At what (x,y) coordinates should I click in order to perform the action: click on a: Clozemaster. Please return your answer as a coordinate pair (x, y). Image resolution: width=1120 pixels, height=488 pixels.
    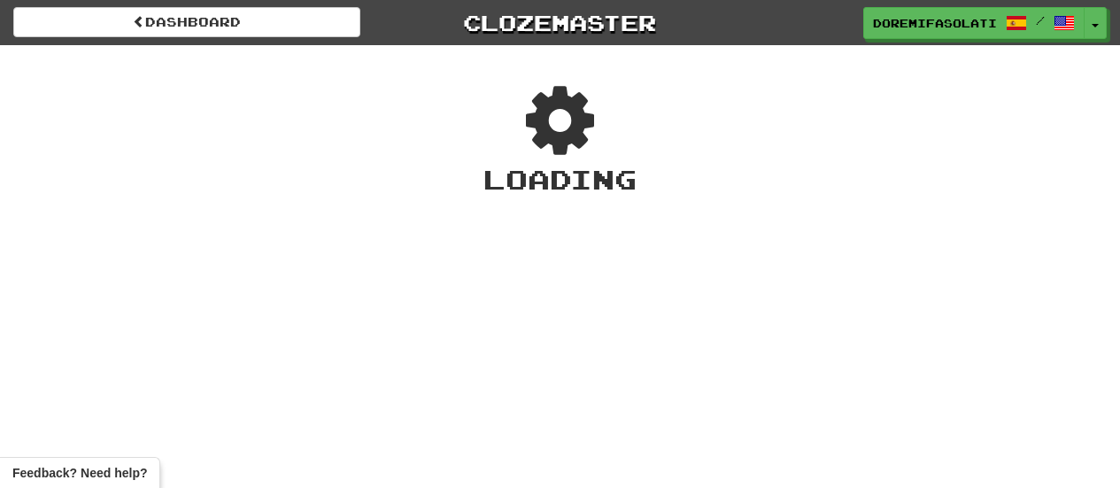
    Looking at the image, I should click on (560, 22).